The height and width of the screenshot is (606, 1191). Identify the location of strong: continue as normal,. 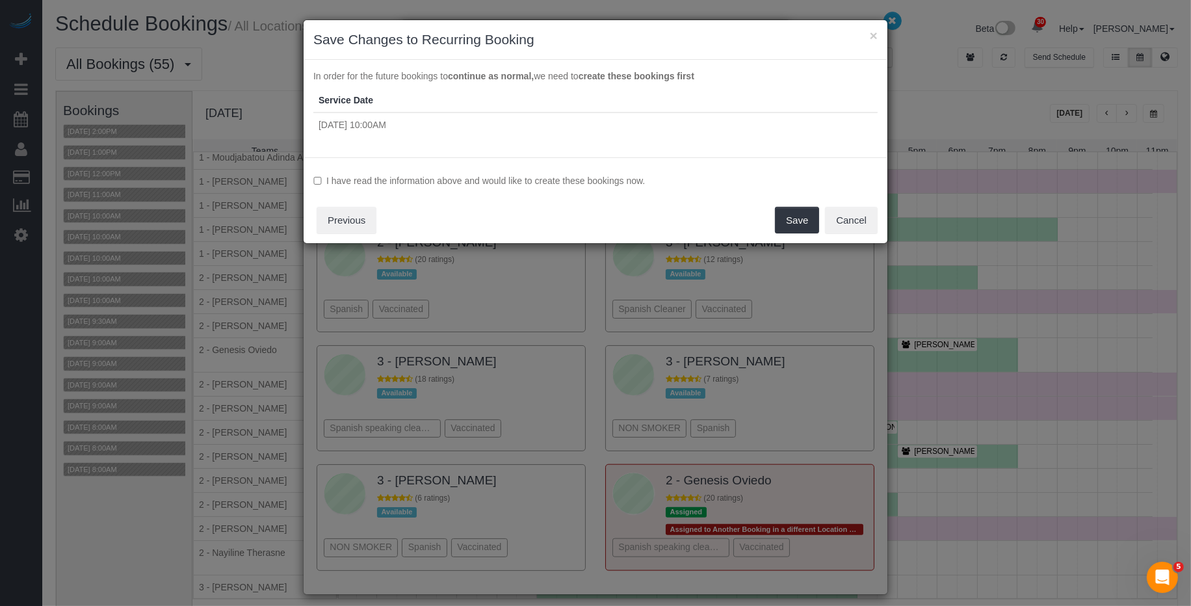
(491, 76).